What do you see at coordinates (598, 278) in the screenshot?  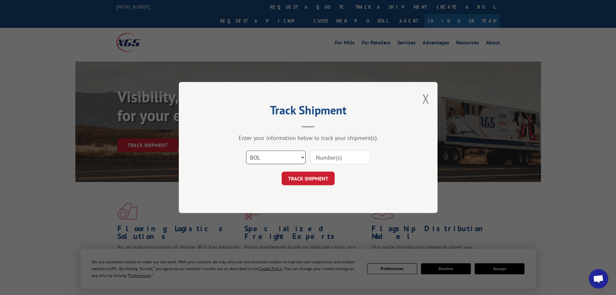 I see `div: Open chat` at bounding box center [598, 278].